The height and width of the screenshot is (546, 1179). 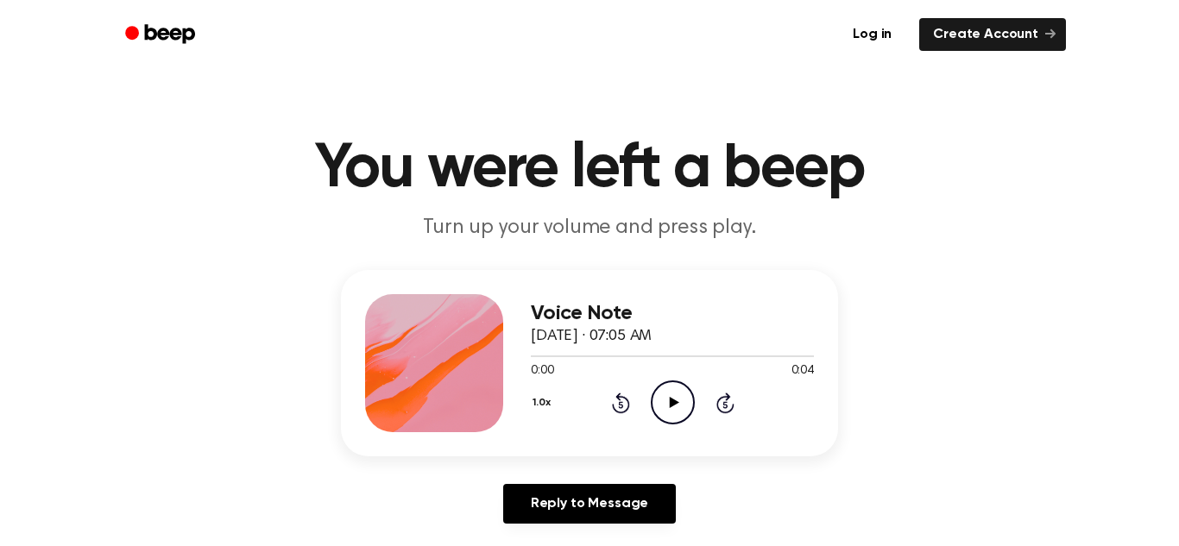 What do you see at coordinates (161, 35) in the screenshot?
I see `a: Beep` at bounding box center [161, 35].